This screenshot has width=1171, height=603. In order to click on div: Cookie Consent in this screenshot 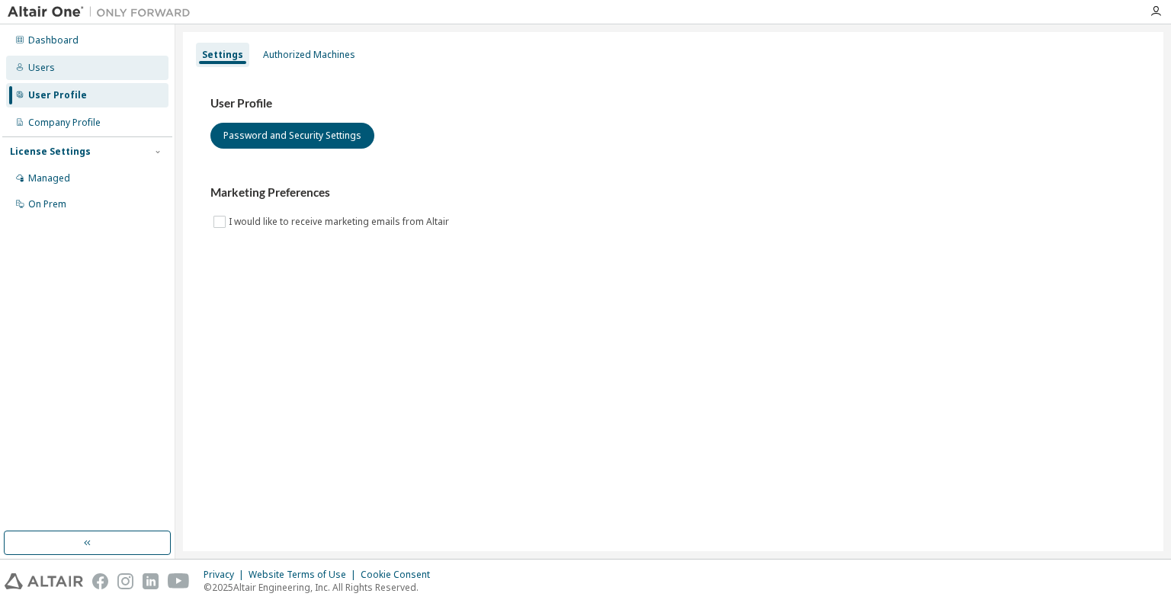, I will do `click(400, 575)`.